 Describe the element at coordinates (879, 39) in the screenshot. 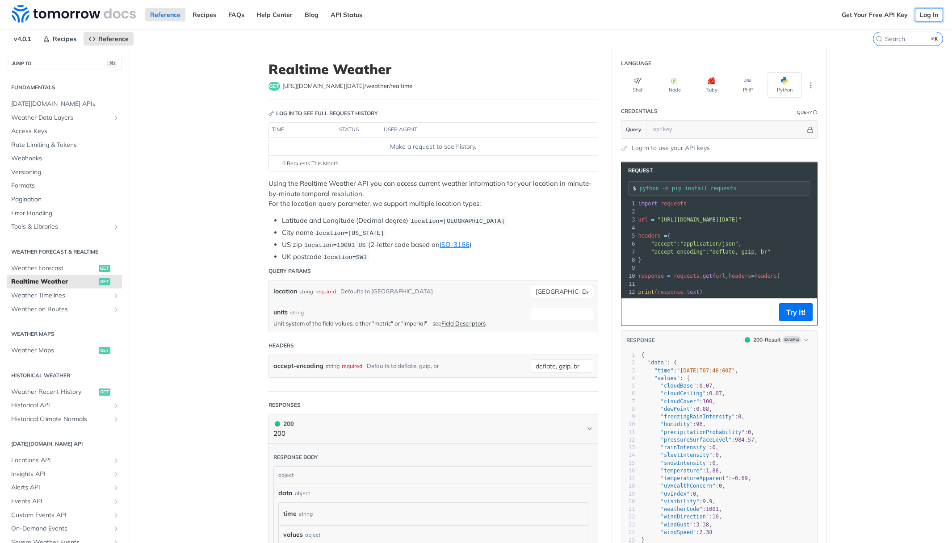

I see `svg: Search` at that location.